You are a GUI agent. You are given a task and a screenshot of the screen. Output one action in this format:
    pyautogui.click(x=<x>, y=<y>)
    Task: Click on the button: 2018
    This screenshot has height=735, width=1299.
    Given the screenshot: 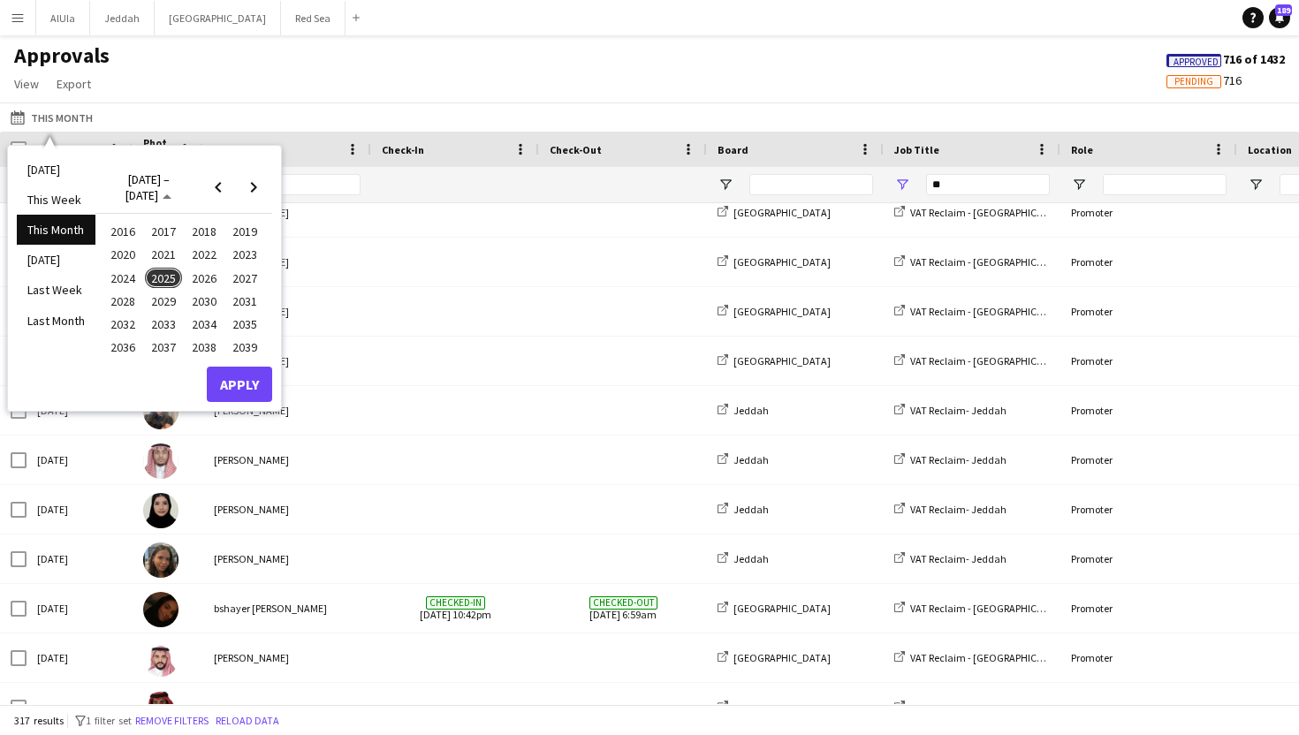 What is the action you would take?
    pyautogui.click(x=204, y=232)
    